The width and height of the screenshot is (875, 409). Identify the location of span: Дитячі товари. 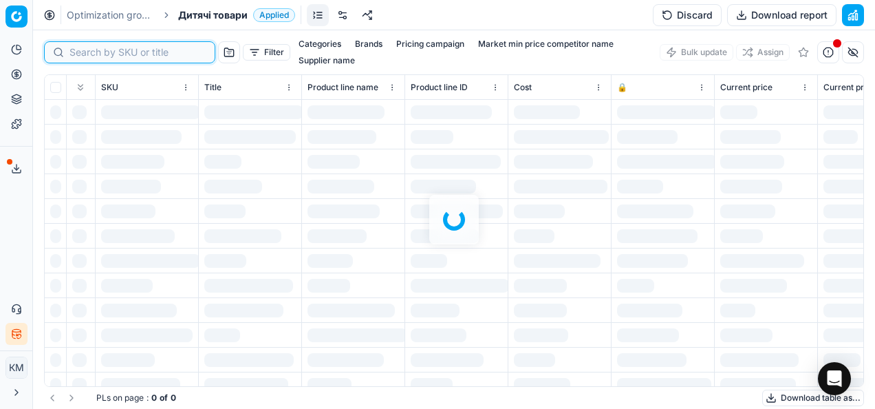
(213, 15).